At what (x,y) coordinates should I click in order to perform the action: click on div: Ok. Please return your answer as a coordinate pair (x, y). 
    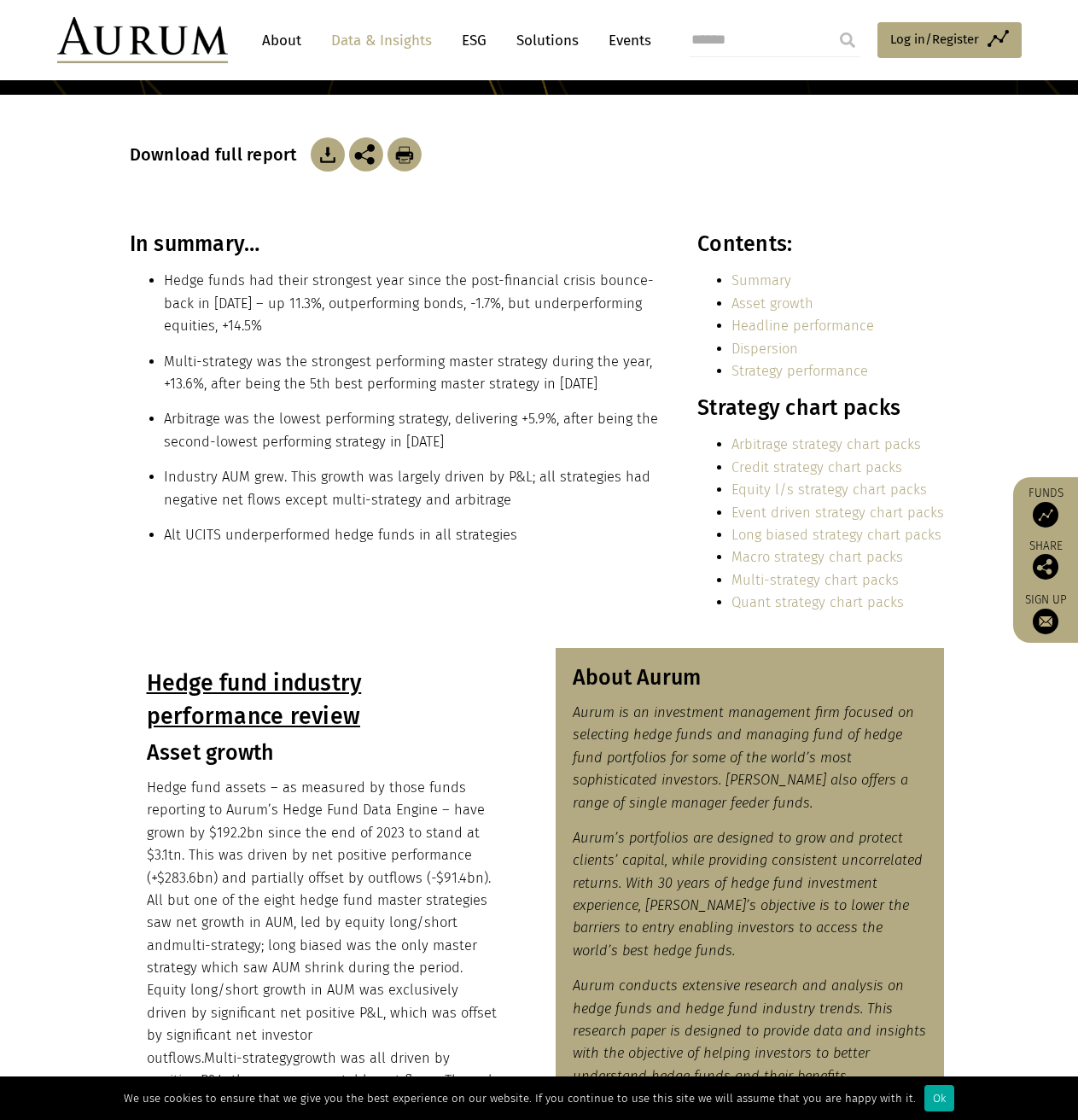
    Looking at the image, I should click on (939, 1098).